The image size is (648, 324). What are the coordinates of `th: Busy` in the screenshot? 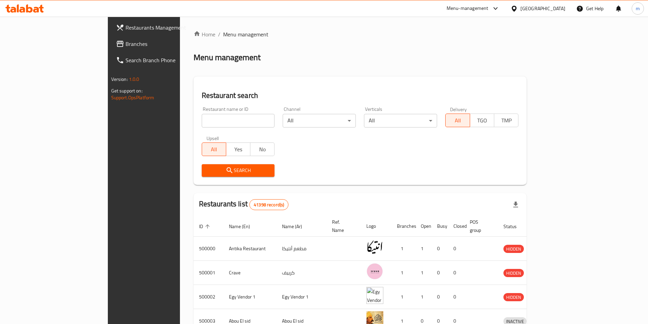 It's located at (440, 226).